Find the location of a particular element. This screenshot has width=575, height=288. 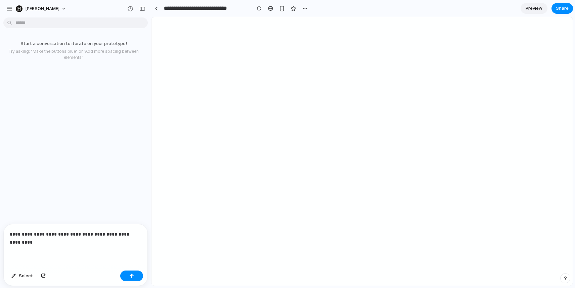

p: Start a conversation to iterate on your prototype! is located at coordinates (74, 44).